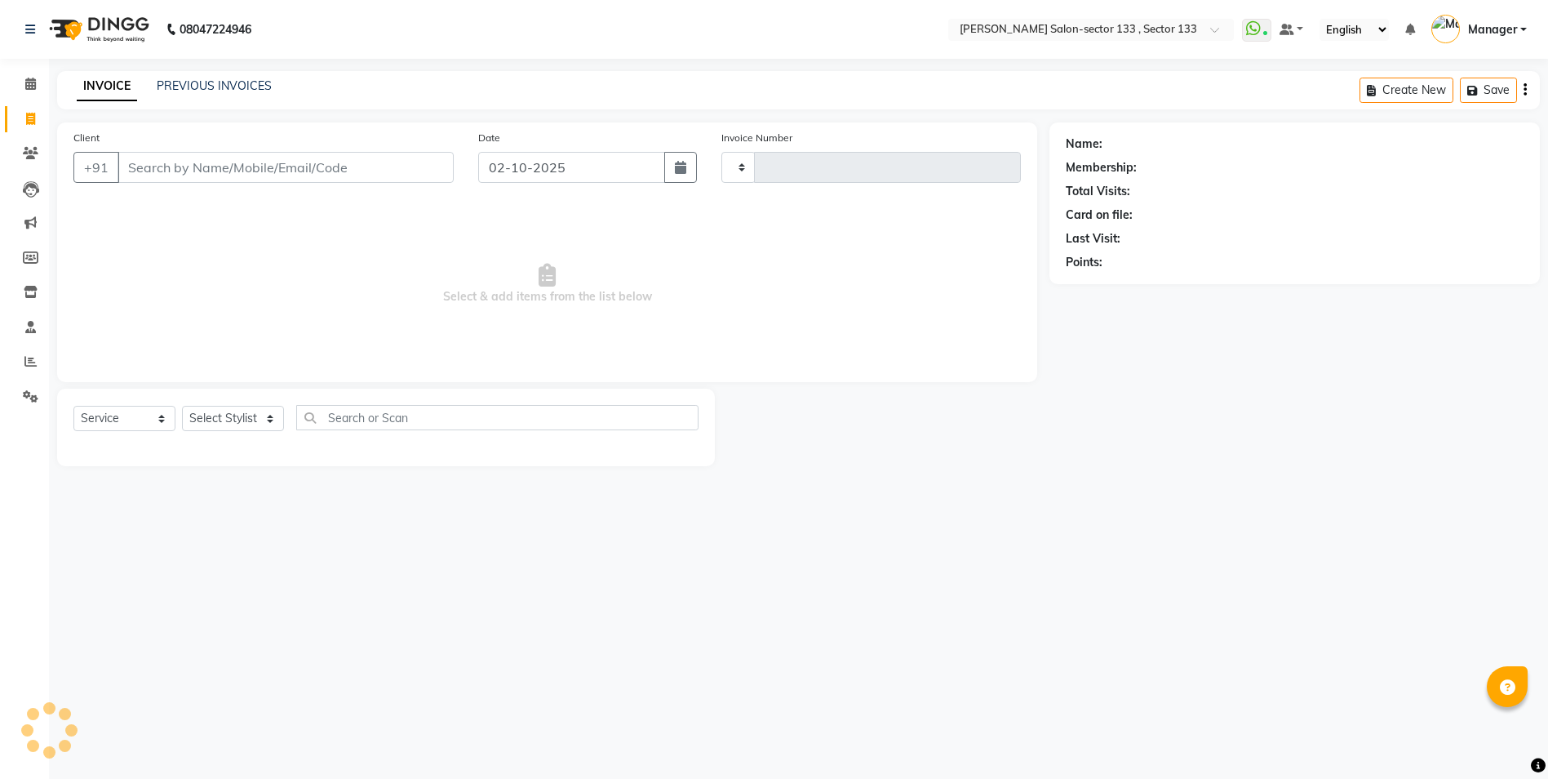 This screenshot has height=779, width=1548. I want to click on img: Manager, so click(1446, 29).